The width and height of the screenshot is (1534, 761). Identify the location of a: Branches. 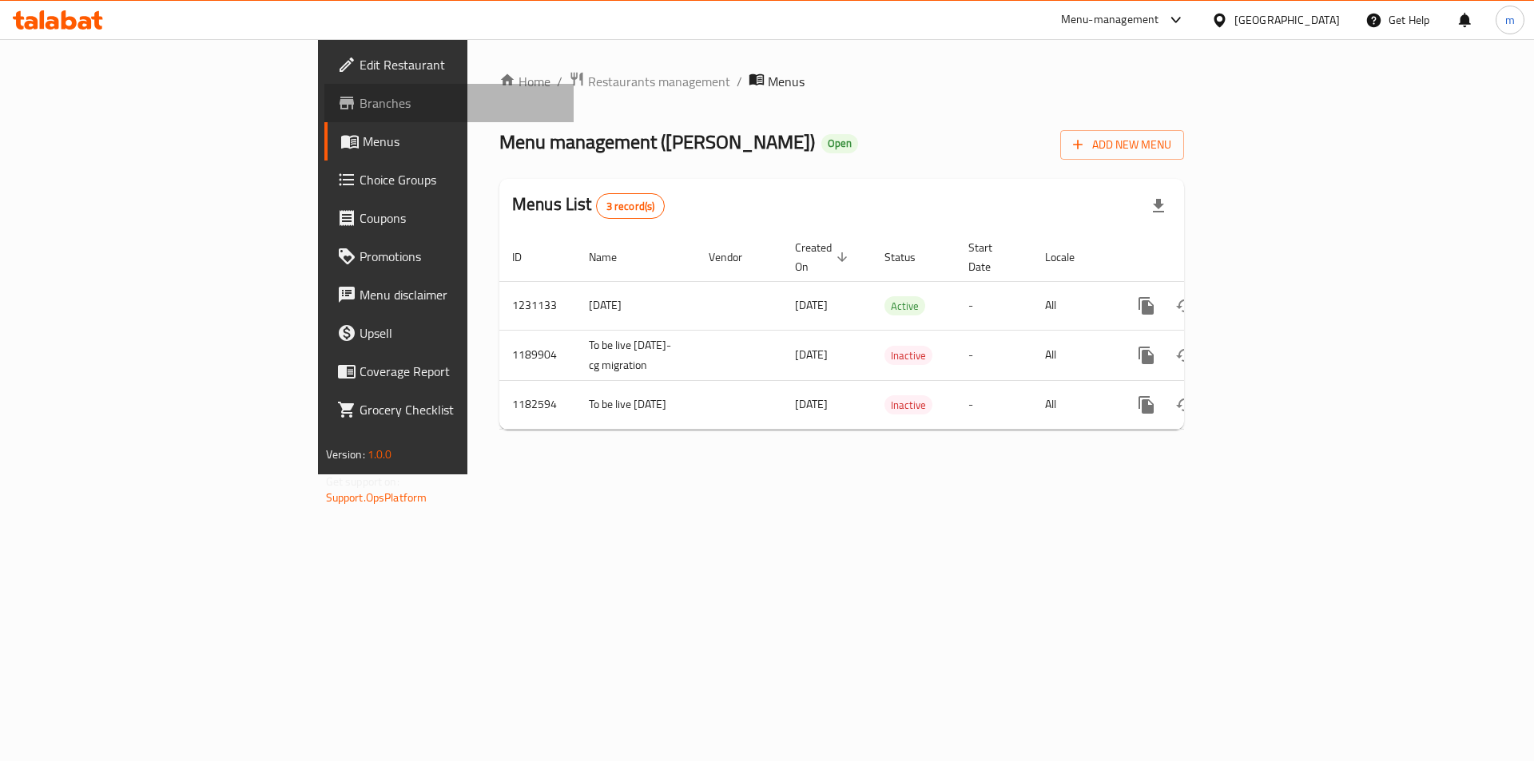
(449, 103).